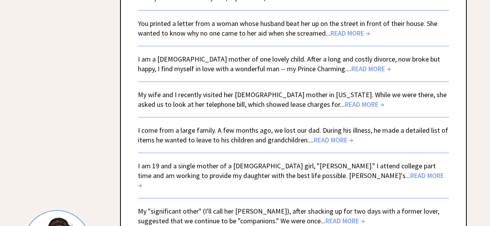 The image size is (490, 226). What do you see at coordinates (287, 28) in the screenshot?
I see `a: You printed a letter from a woman whose husband beat her up on the street in front of their house...` at bounding box center [287, 28].